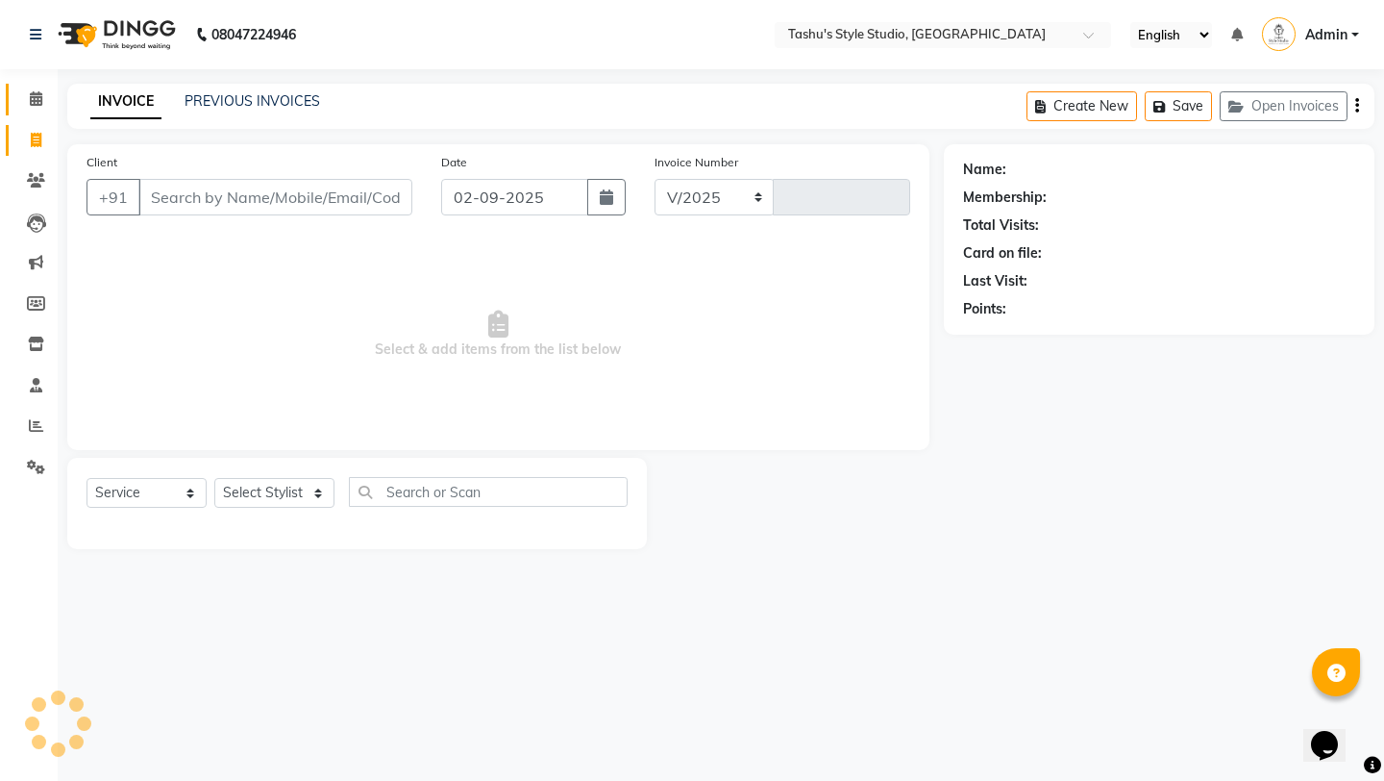  Describe the element at coordinates (1081, 106) in the screenshot. I see `button: Create New` at that location.